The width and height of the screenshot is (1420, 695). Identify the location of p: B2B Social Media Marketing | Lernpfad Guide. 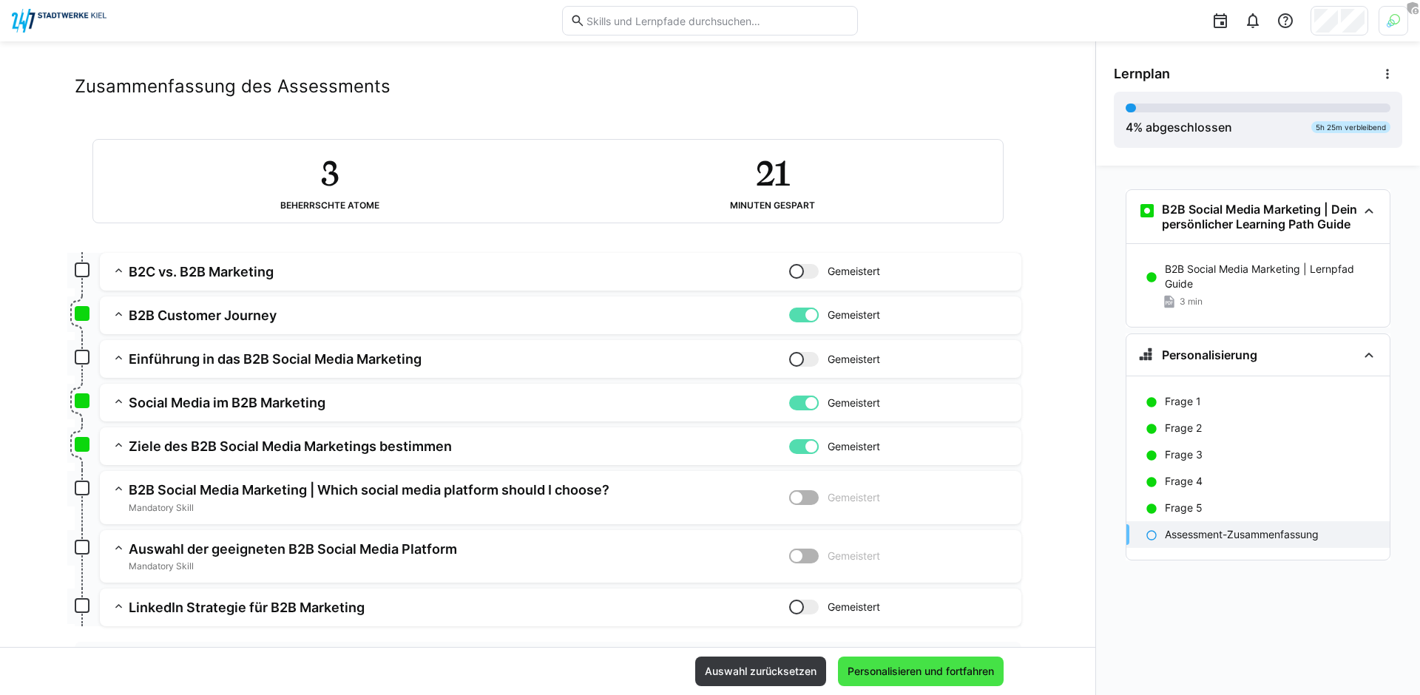
(1271, 277).